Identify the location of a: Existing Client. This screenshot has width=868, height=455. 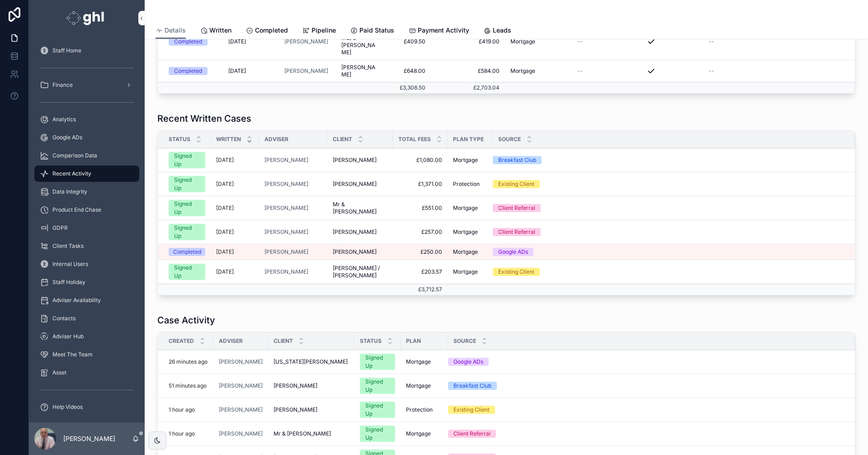
(646, 409).